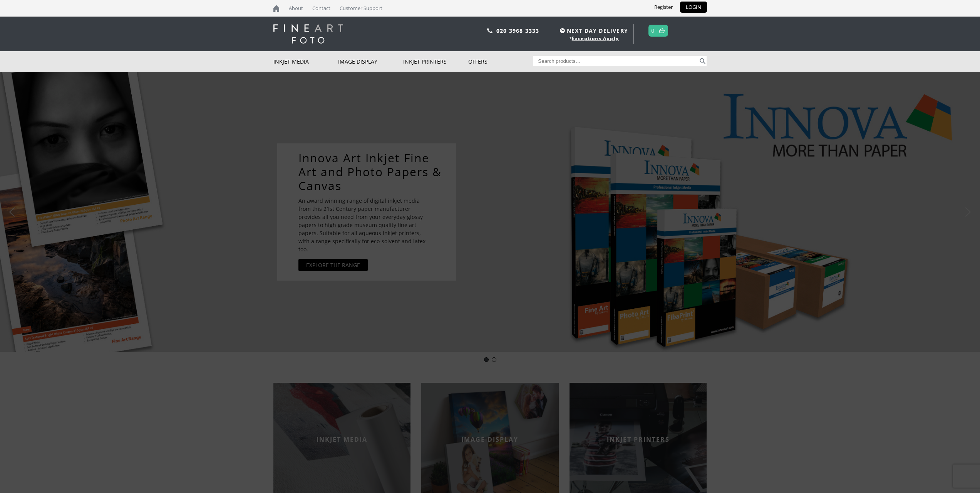  What do you see at coordinates (518, 30) in the screenshot?
I see `a: 020 3968 3333` at bounding box center [518, 30].